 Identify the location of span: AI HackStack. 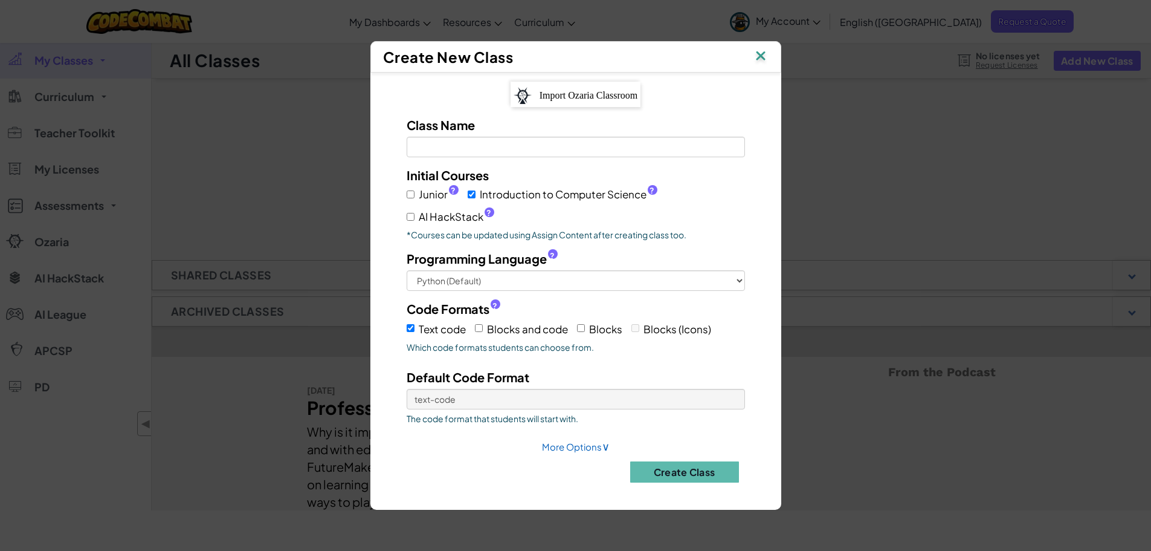
(456, 216).